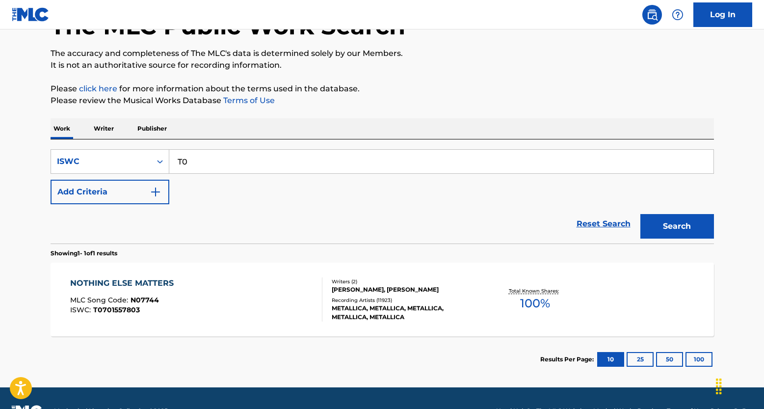  I want to click on p: The accuracy and completeness of The MLC's data is determined solely by our Members., so click(382, 53).